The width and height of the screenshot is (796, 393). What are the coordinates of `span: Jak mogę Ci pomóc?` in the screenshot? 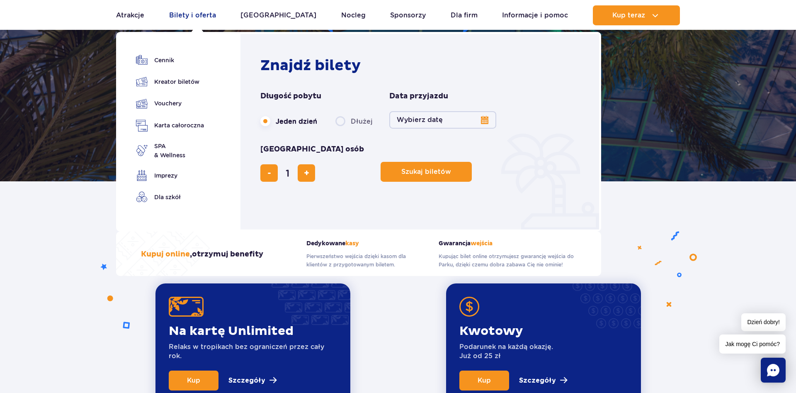 It's located at (752, 344).